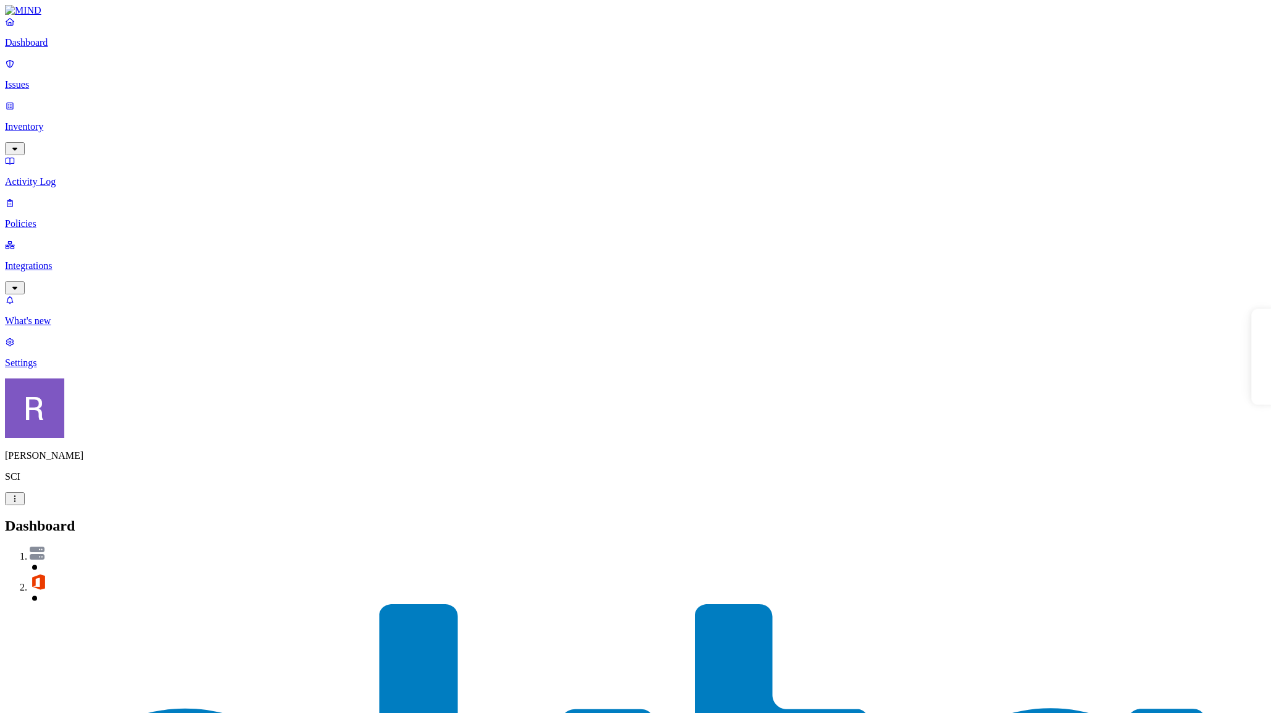 The height and width of the screenshot is (713, 1271). What do you see at coordinates (635, 352) in the screenshot?
I see `a: Settings` at bounding box center [635, 352].